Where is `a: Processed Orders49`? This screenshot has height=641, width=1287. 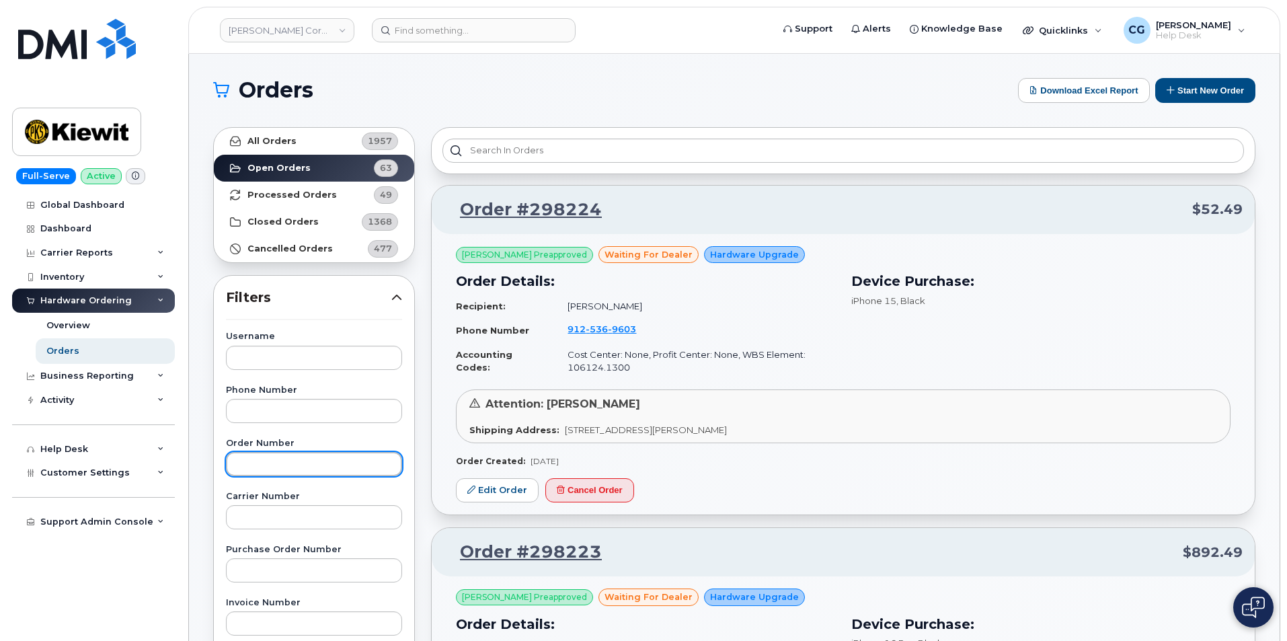
a: Processed Orders49 is located at coordinates (314, 195).